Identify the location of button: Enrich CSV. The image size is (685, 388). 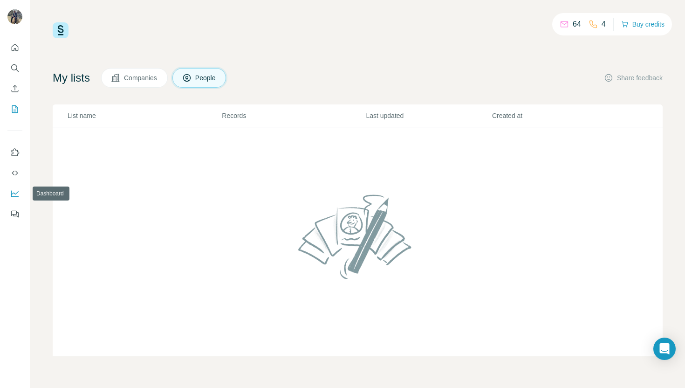
(15, 89).